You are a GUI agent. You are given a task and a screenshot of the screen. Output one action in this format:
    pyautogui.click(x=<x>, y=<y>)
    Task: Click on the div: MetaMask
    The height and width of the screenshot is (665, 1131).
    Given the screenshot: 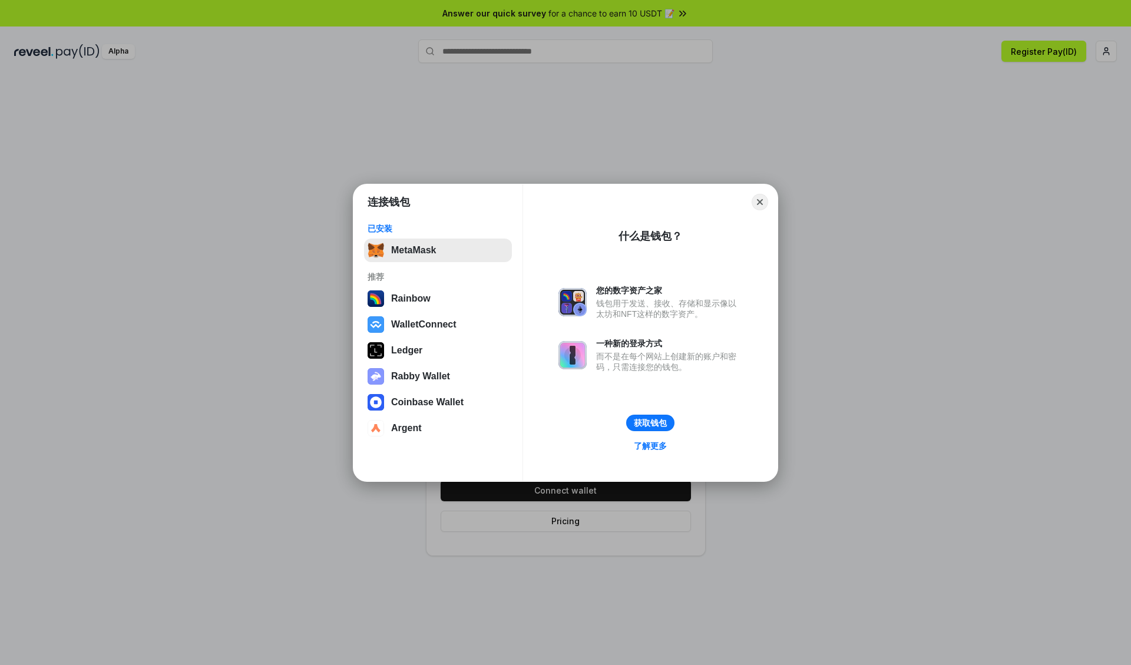 What is the action you would take?
    pyautogui.click(x=414, y=250)
    